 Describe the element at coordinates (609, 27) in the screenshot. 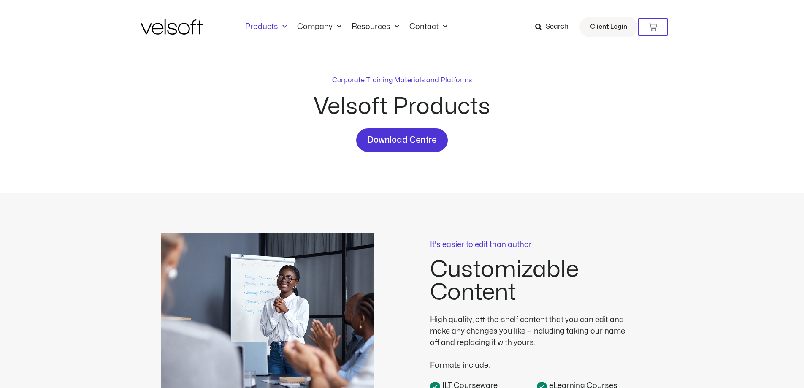

I see `a: Client Login` at that location.